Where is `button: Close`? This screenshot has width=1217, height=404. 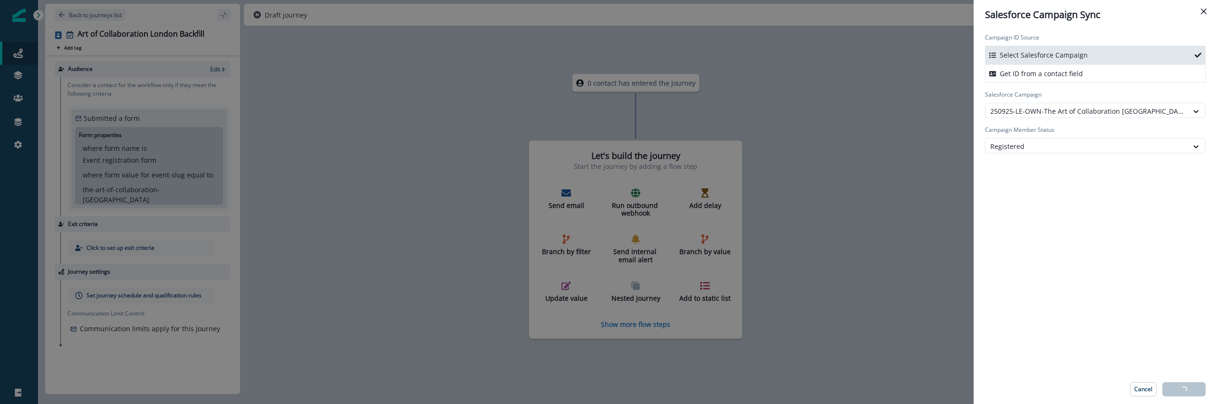
button: Close is located at coordinates (1204, 11).